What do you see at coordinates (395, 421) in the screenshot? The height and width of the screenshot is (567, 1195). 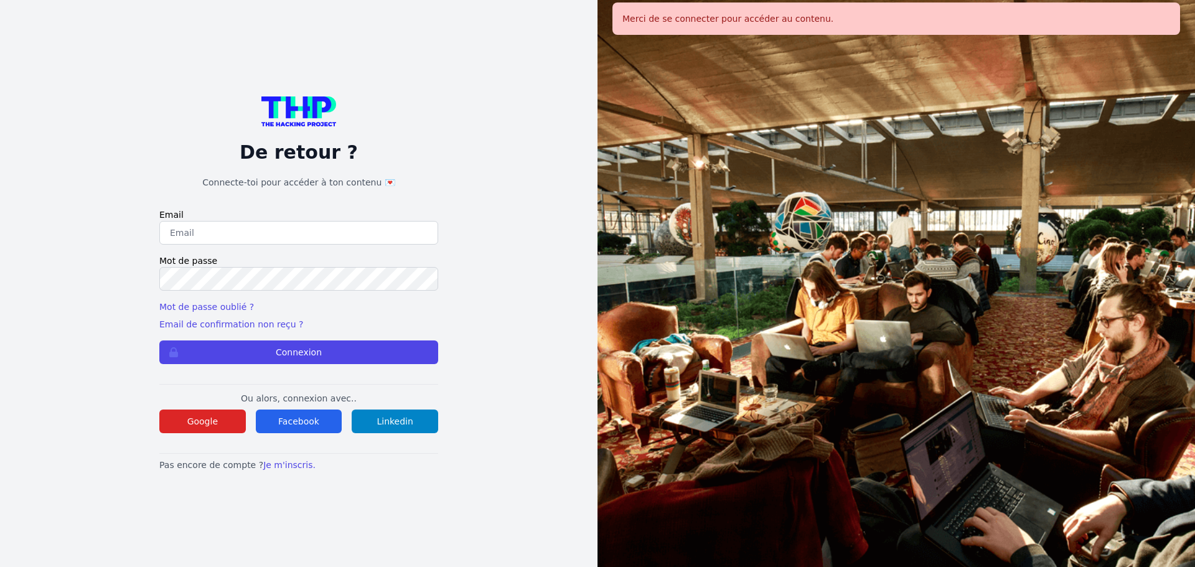 I see `a: Linkedin` at bounding box center [395, 421].